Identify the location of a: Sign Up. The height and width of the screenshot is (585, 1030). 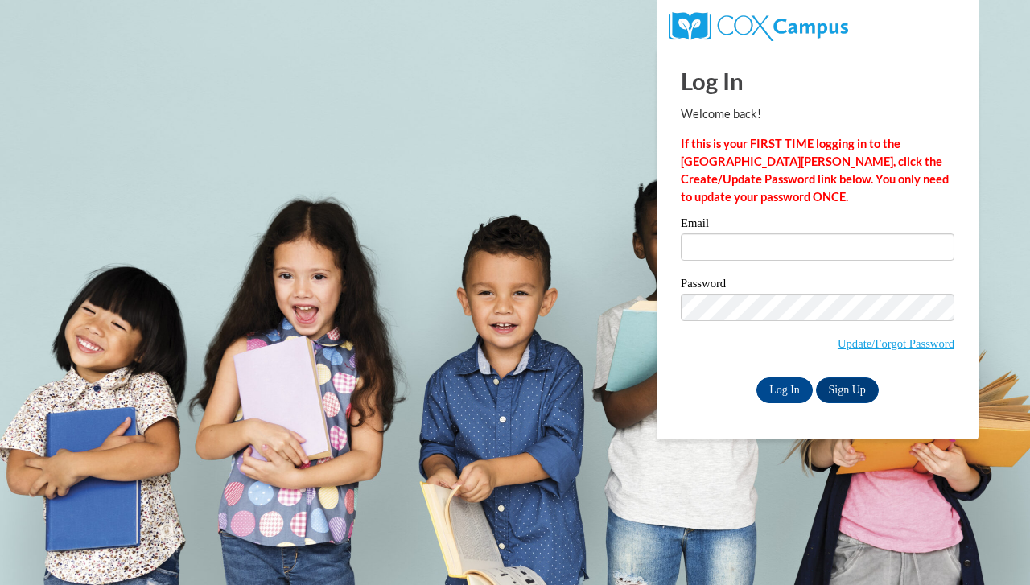
(847, 390).